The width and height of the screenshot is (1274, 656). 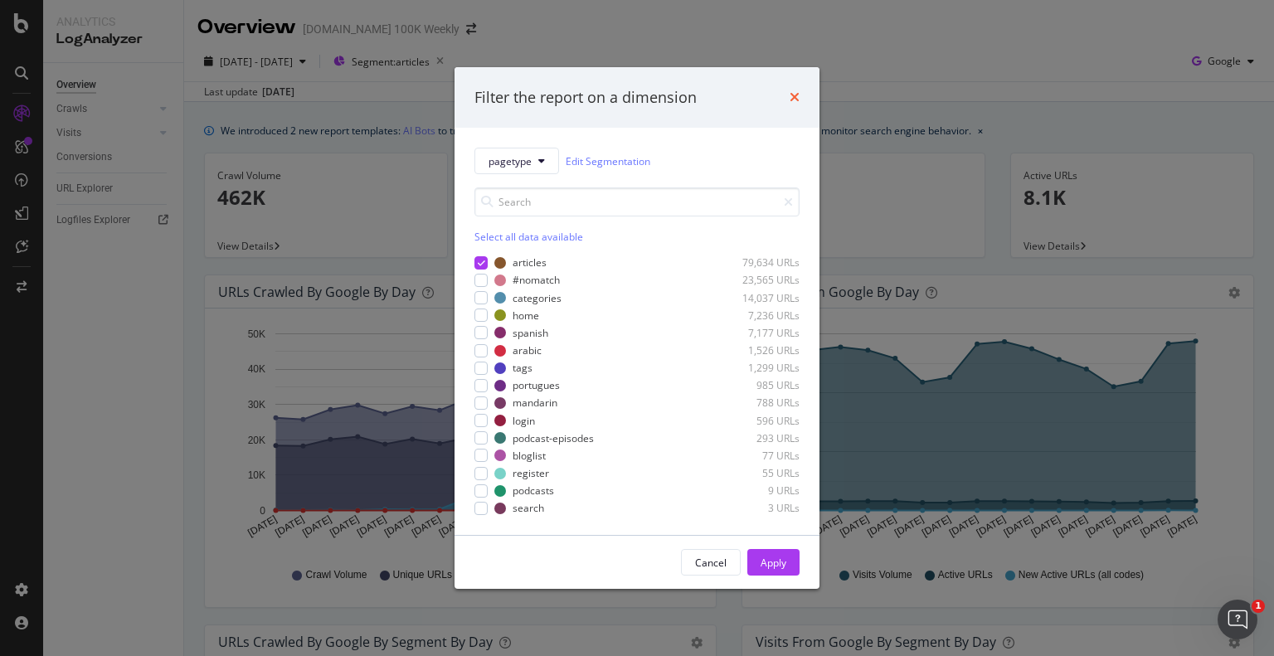 What do you see at coordinates (637, 328) in the screenshot?
I see `div: modal` at bounding box center [637, 328].